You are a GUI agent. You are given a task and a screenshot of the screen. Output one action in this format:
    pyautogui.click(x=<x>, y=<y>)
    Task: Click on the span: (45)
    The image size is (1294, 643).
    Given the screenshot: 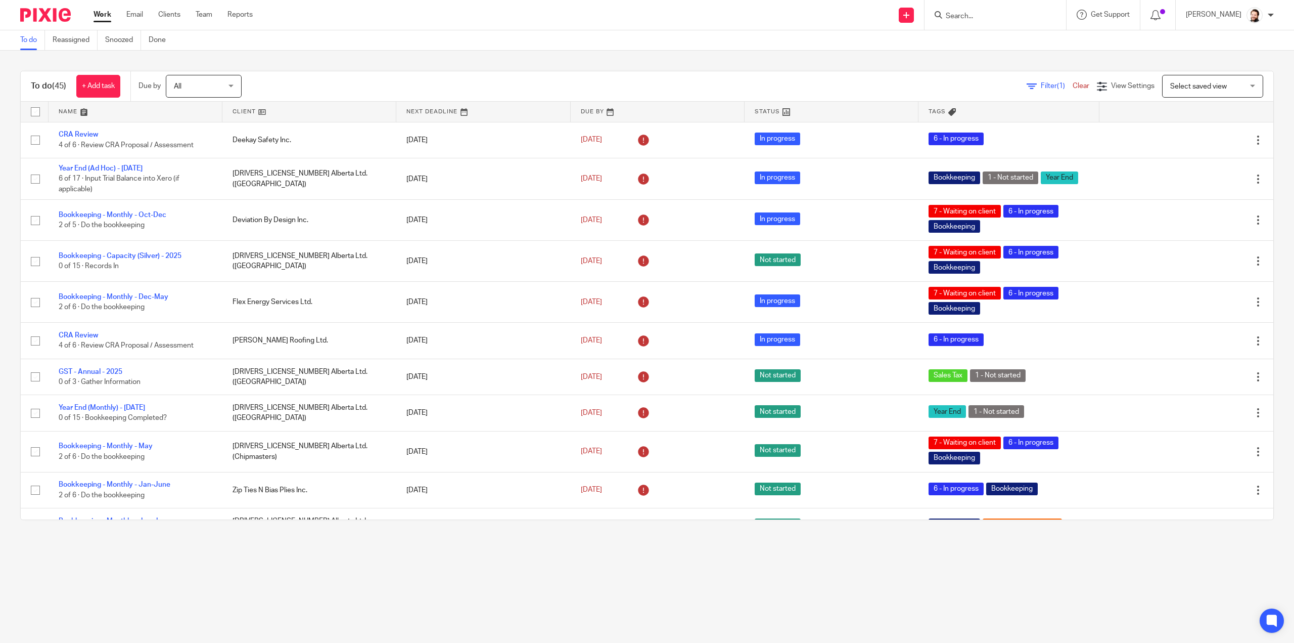 What is the action you would take?
    pyautogui.click(x=59, y=86)
    